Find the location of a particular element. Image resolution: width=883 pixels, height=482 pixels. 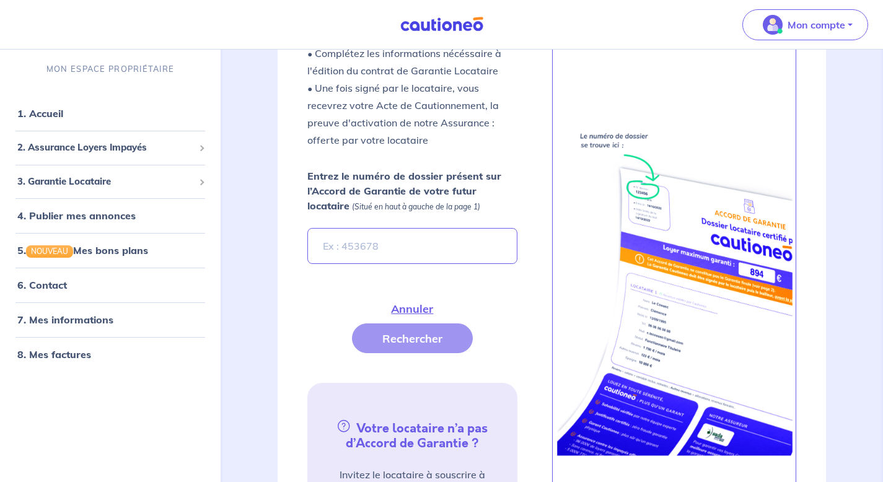

img: certificate-new.png is located at coordinates (674, 287).